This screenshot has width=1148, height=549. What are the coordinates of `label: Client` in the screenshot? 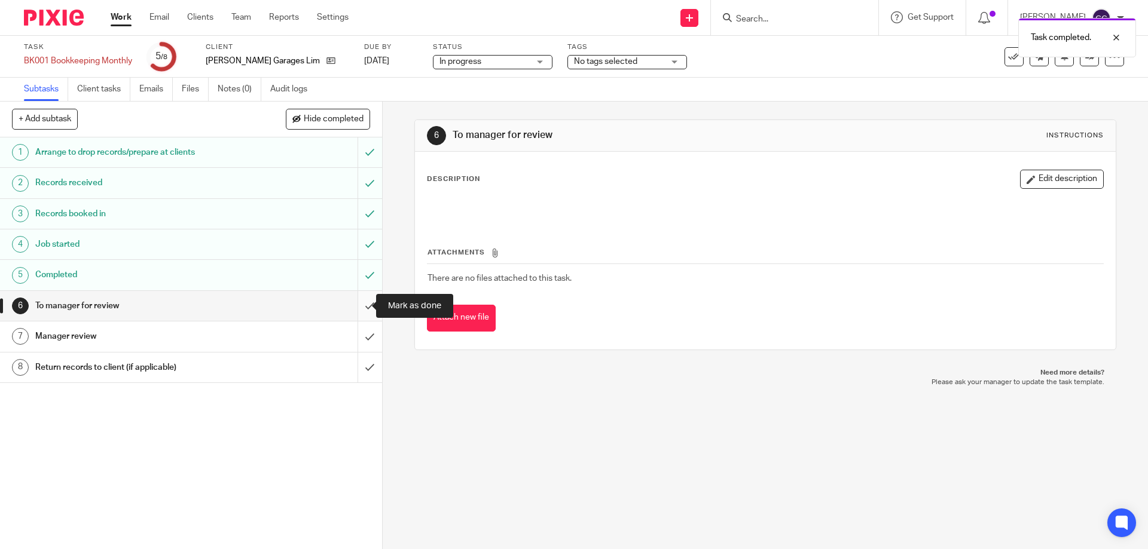 It's located at (277, 47).